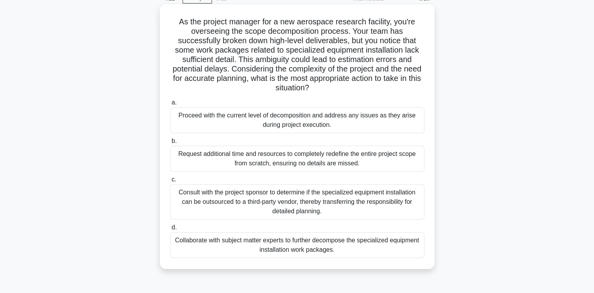  Describe the element at coordinates (297, 159) in the screenshot. I see `div: Request additional time and resources to completely redefine the entire project scope from scratc...` at that location.